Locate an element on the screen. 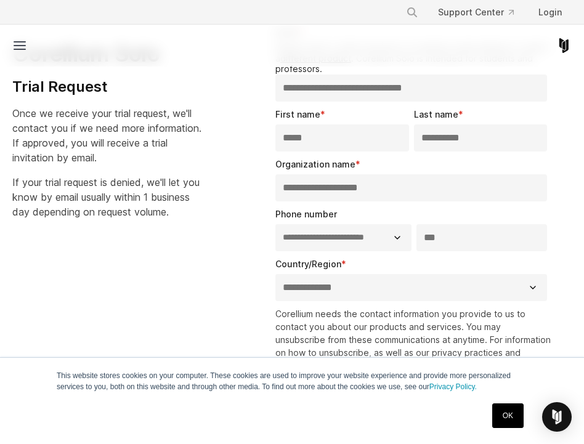 The image size is (584, 444). span: If your trial request is denied, we'll let you know by email usually within 1 business day depend... is located at coordinates (106, 197).